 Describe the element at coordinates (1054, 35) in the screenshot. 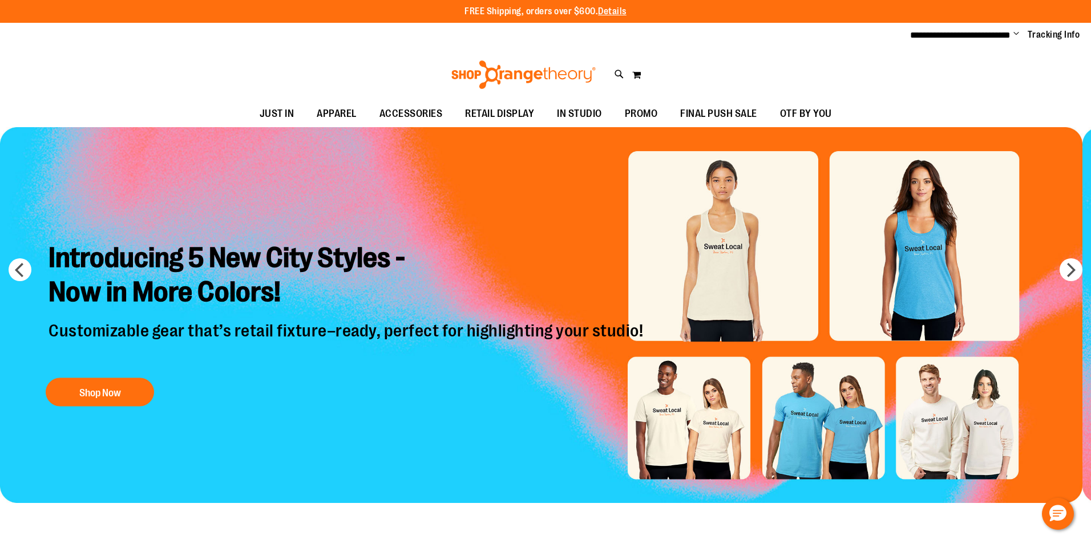

I see `a: Tracking Info` at that location.